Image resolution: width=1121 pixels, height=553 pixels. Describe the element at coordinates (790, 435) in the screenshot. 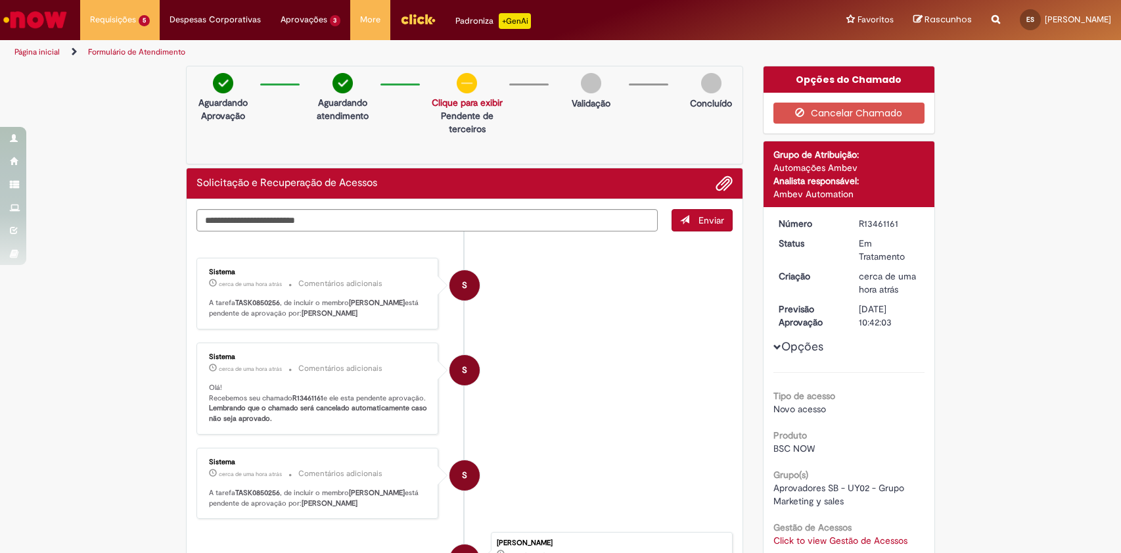

I see `b: Produto` at that location.